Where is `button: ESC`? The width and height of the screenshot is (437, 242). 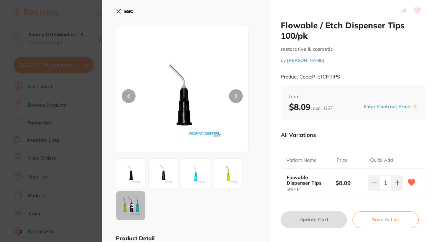
button: ESC is located at coordinates (125, 11).